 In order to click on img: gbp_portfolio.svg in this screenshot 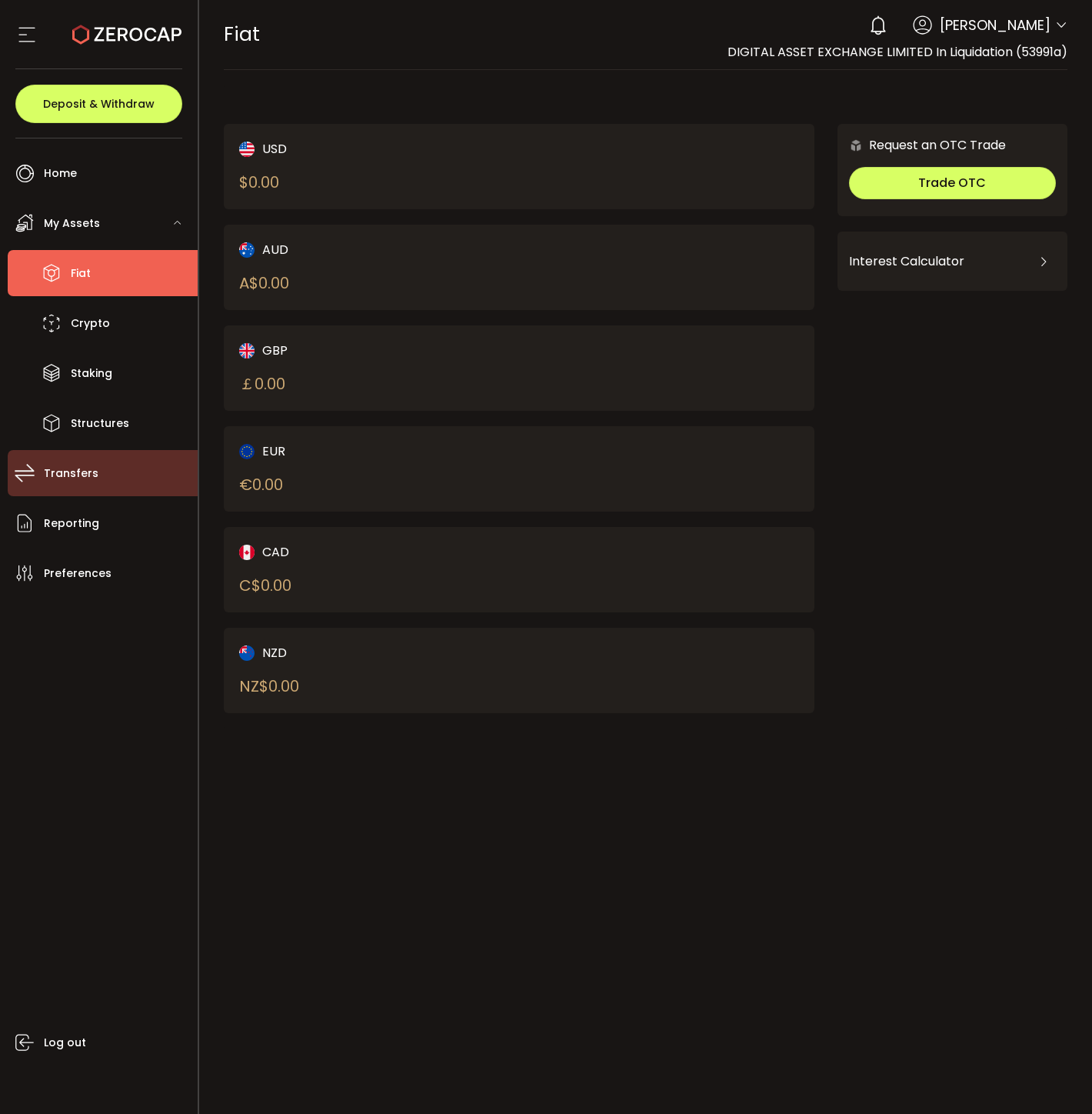, I will do `click(246, 351)`.